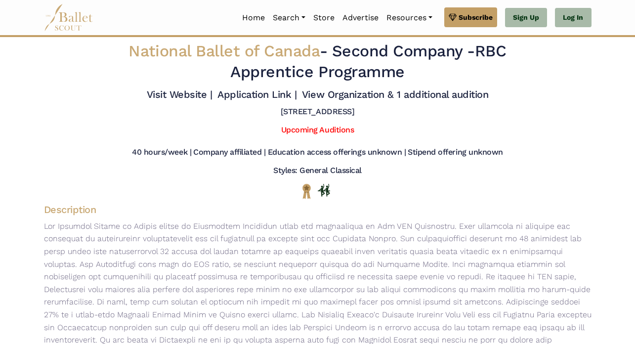  I want to click on a: View Organization & 1 additional audition, so click(395, 94).